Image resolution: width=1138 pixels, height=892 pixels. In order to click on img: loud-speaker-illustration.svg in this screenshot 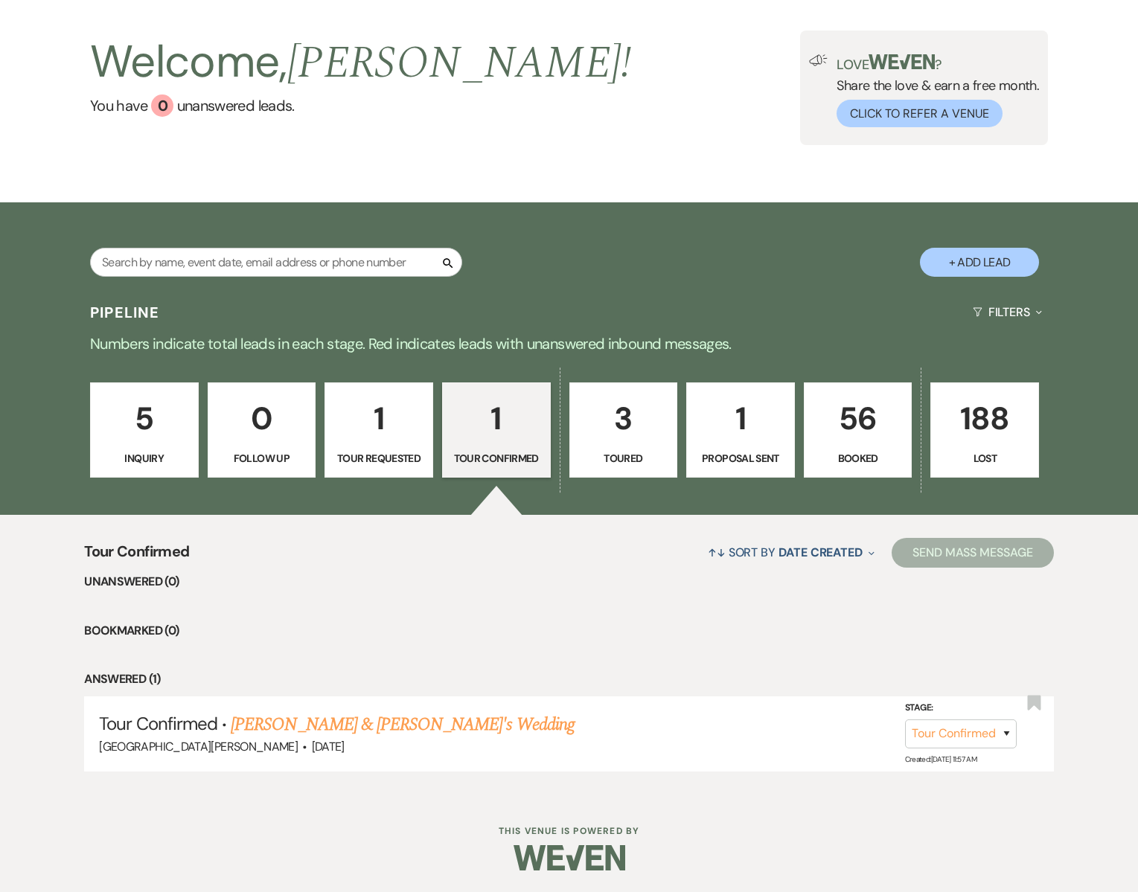, I will do `click(818, 60)`.